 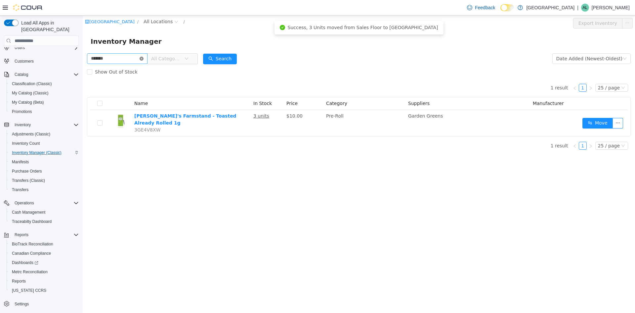 I want to click on a: Customers, so click(x=24, y=61).